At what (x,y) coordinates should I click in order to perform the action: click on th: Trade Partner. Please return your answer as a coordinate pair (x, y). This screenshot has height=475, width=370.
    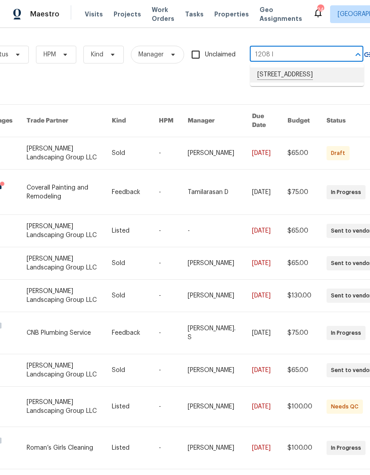
    Looking at the image, I should click on (62, 121).